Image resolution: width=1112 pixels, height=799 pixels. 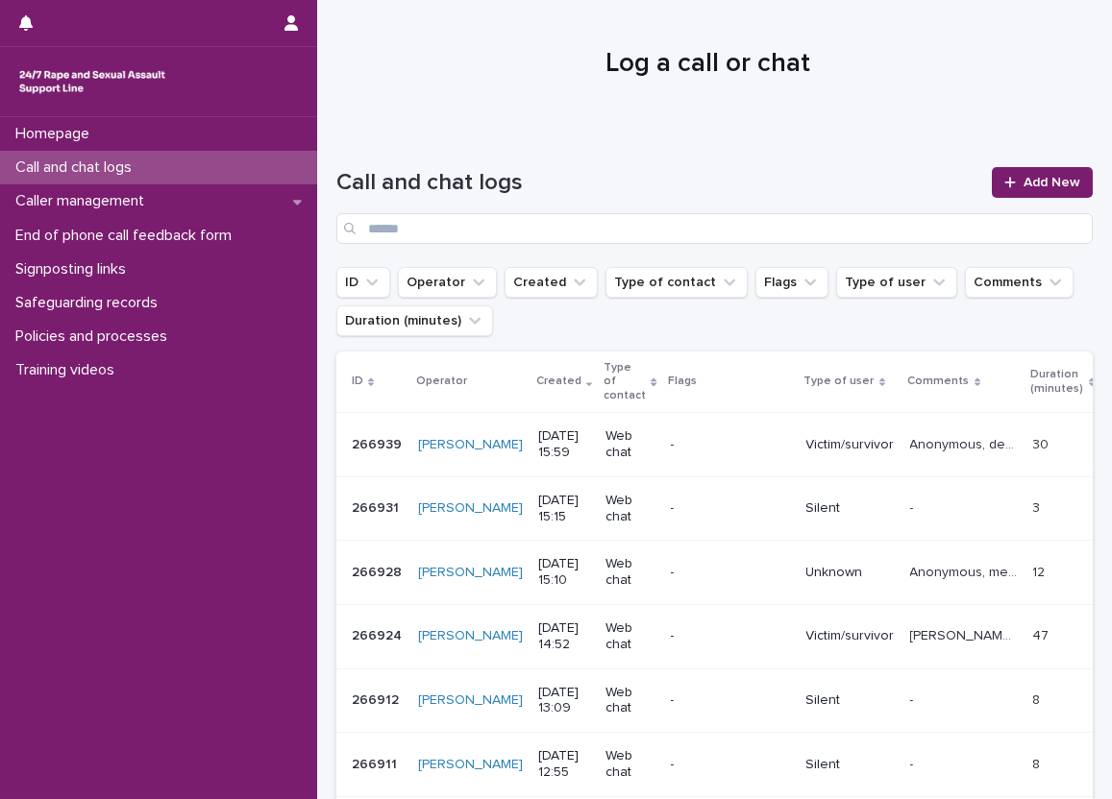 What do you see at coordinates (792, 282) in the screenshot?
I see `button: Flags` at bounding box center [792, 282].